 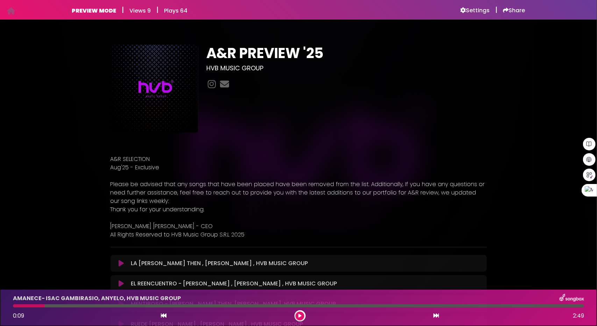 I want to click on span: 0:09, so click(x=19, y=315).